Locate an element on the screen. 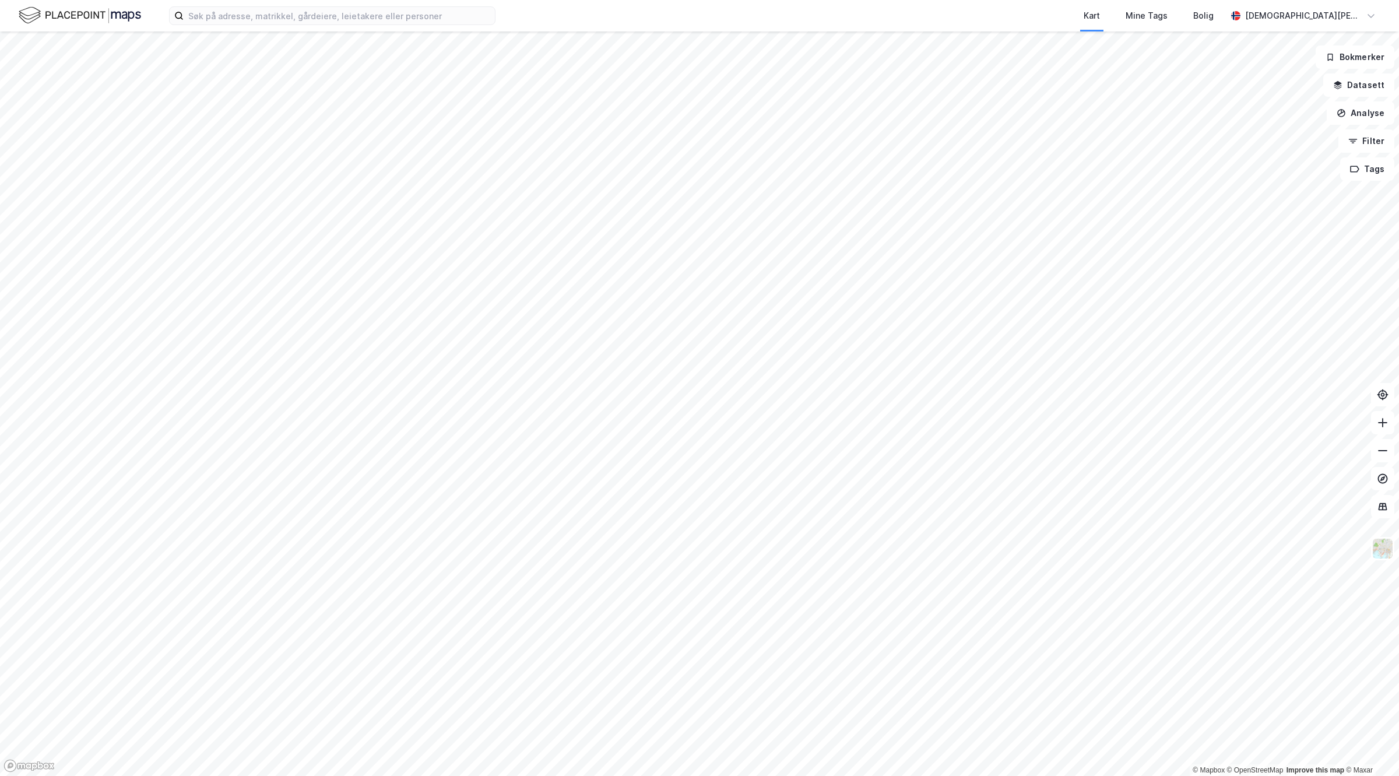 The width and height of the screenshot is (1399, 776). div: Kart is located at coordinates (1092, 16).